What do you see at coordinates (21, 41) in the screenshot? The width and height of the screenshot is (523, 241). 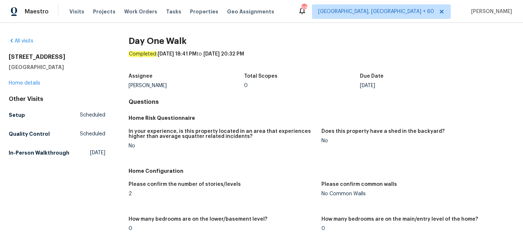 I see `a: All visits` at bounding box center [21, 41].